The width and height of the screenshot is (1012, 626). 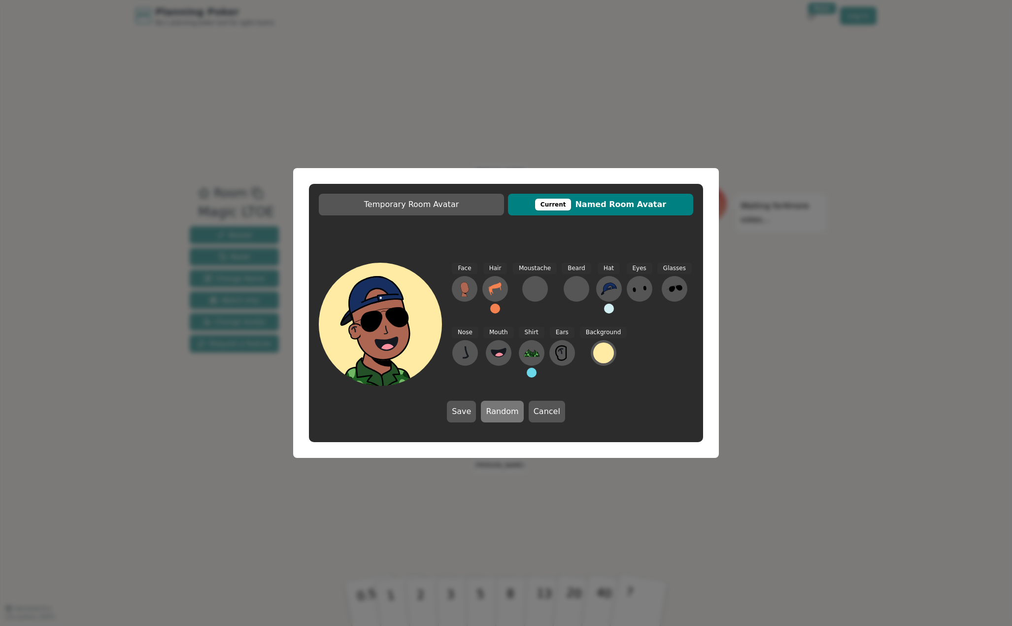 I want to click on span: Moustache, so click(x=535, y=268).